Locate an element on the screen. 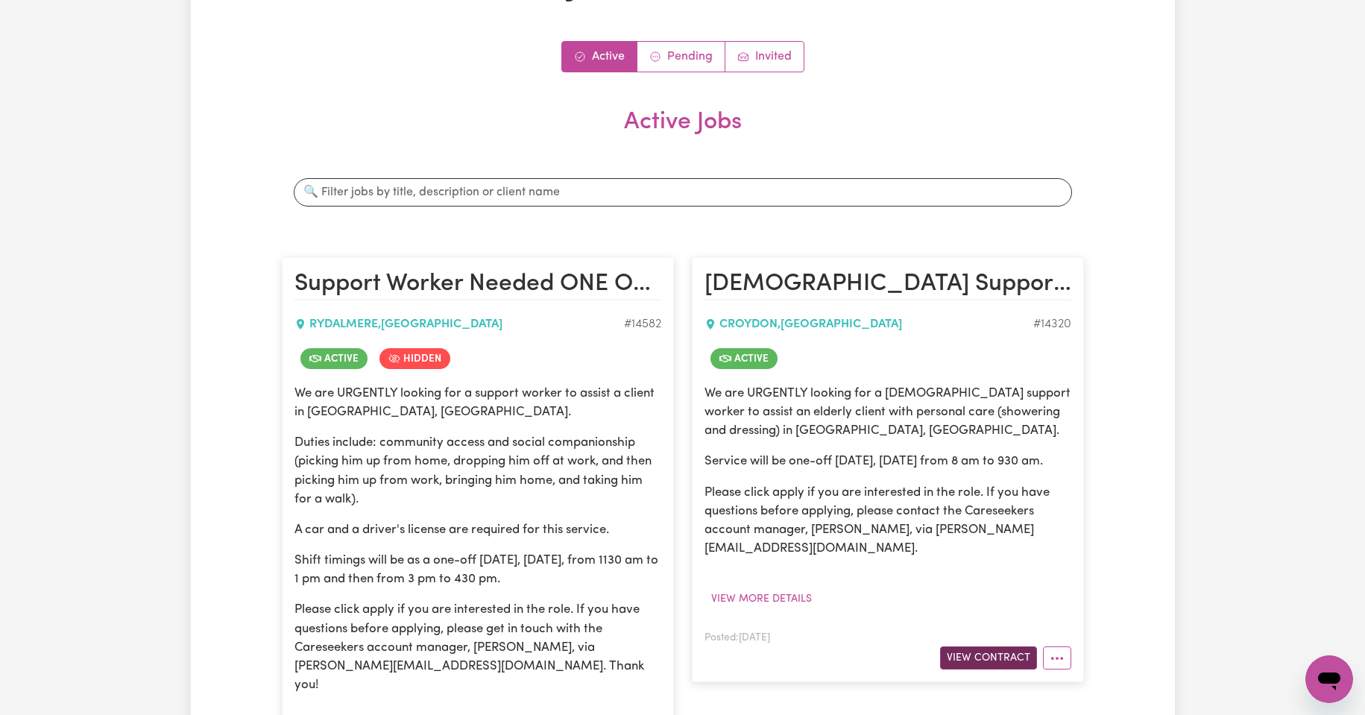 The image size is (1365, 715). a: Job invitations is located at coordinates (764, 57).